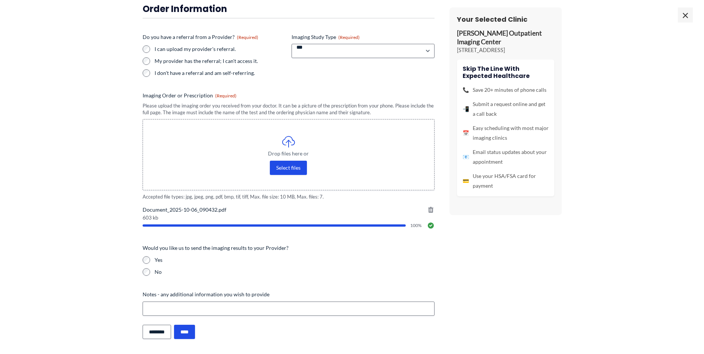  Describe the element at coordinates (295, 260) in the screenshot. I see `label: Yes` at that location.